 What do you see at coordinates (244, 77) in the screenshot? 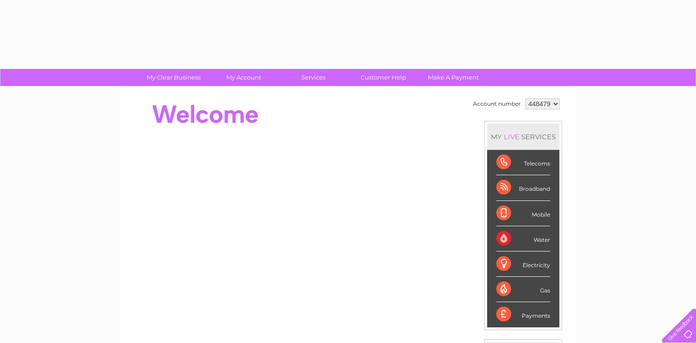
I see `a: My Account` at bounding box center [244, 77].